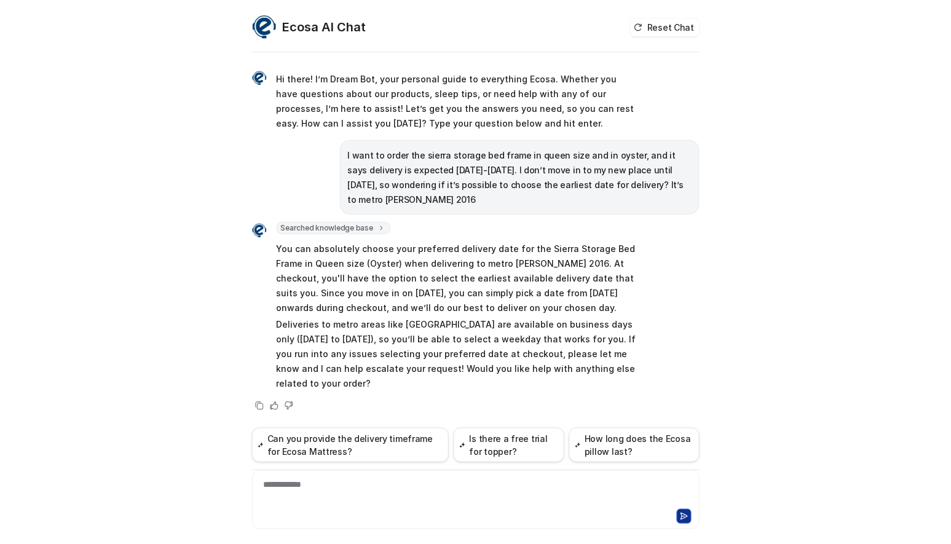 This screenshot has height=544, width=951. What do you see at coordinates (520, 178) in the screenshot?
I see `p: I want to order the sierra storage bed frame in queen size and in oyster, and it says delivery is...` at bounding box center [520, 178].